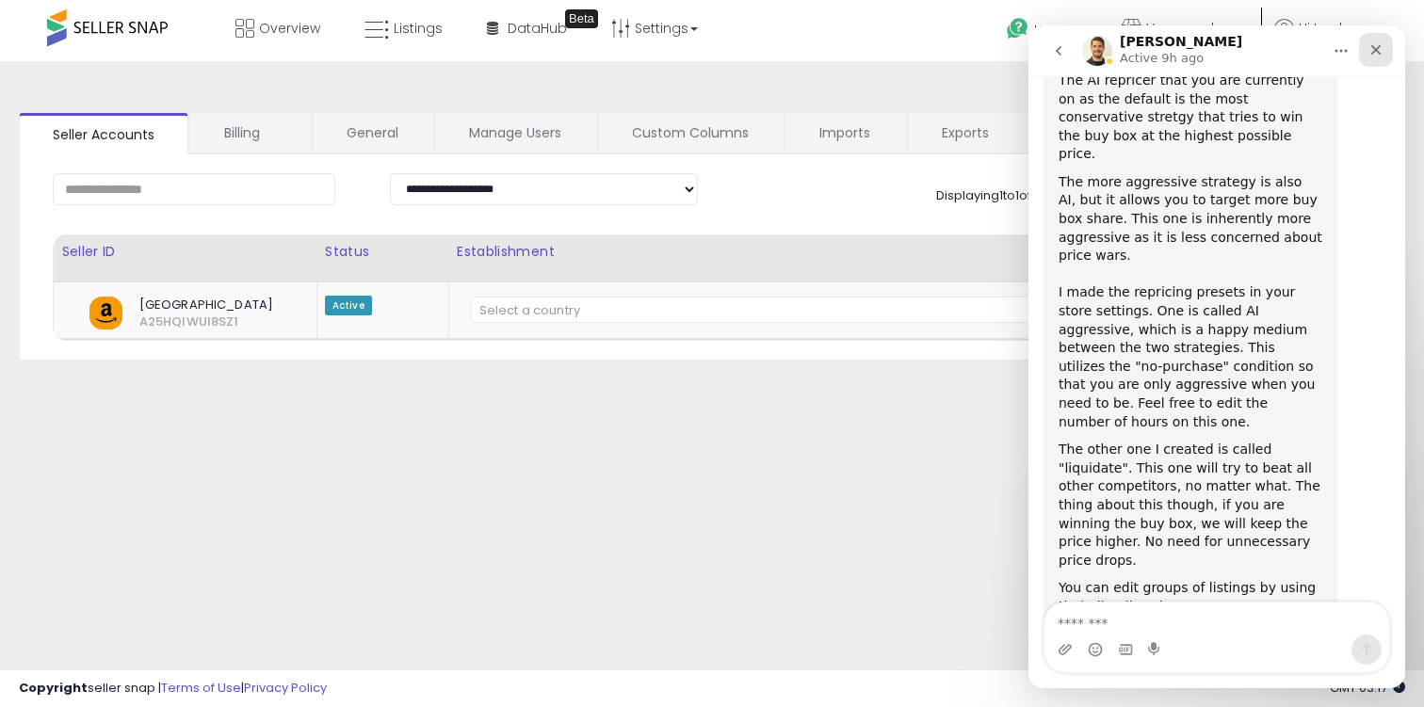 Image resolution: width=1424 pixels, height=707 pixels. I want to click on button: Home, so click(313, 25).